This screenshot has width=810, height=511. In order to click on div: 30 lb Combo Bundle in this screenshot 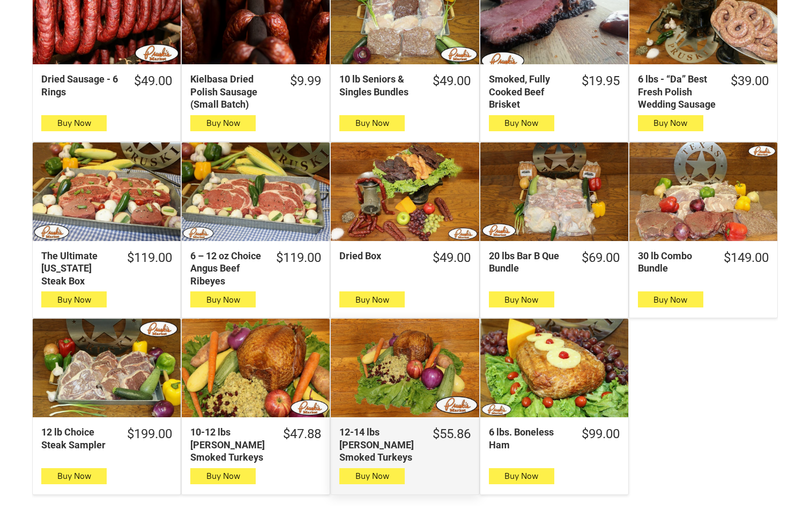, I will do `click(674, 262)`.